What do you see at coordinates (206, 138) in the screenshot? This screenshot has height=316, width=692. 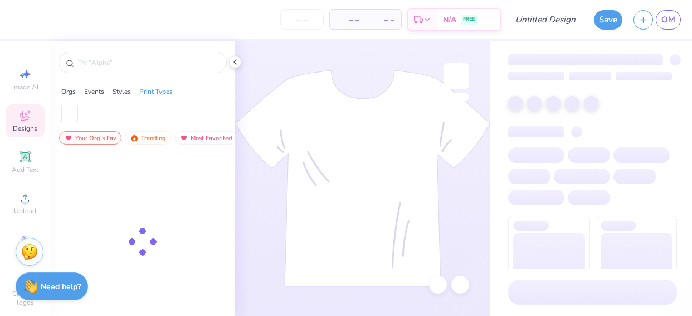 I see `div: Most Favorited` at bounding box center [206, 138].